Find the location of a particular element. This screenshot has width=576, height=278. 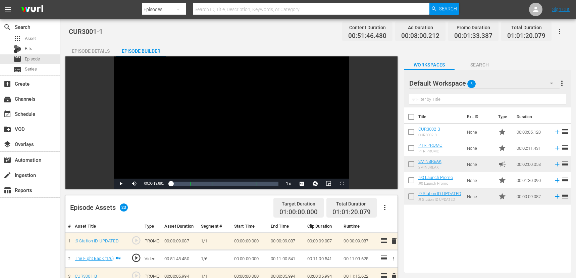

span: Automation is located at coordinates (7, 160).